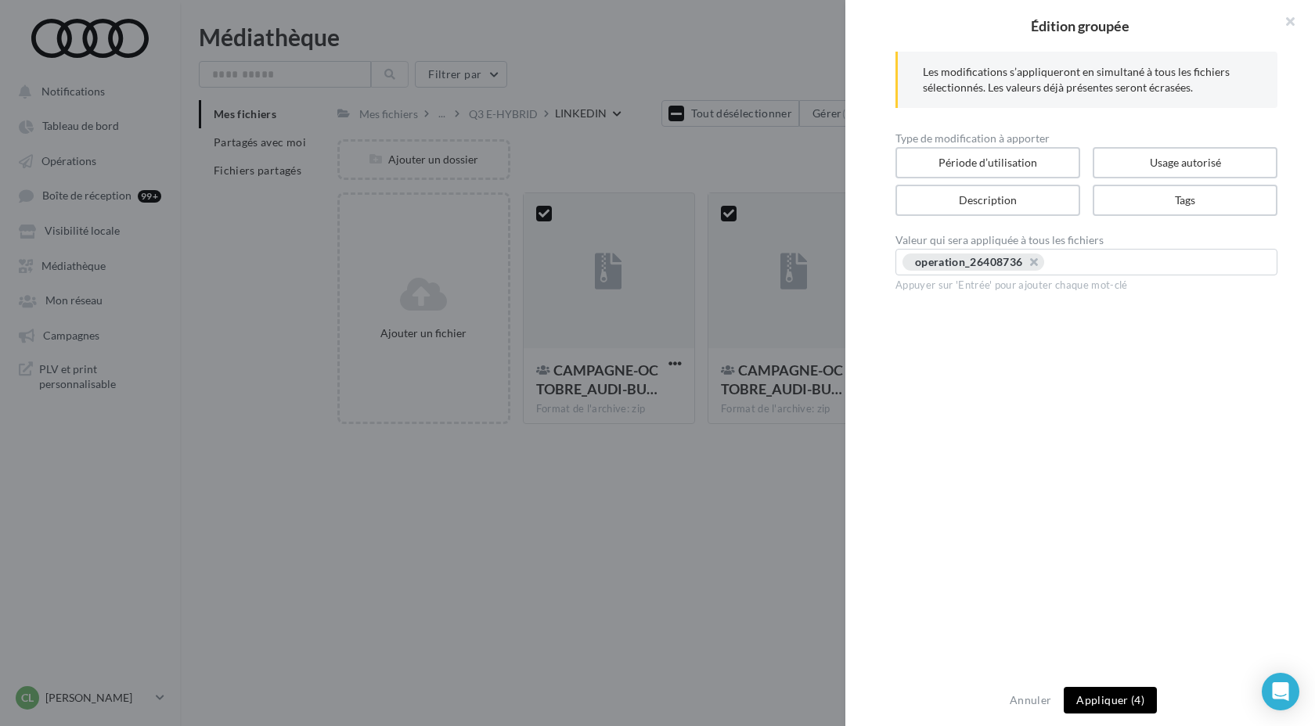  What do you see at coordinates (1185, 163) in the screenshot?
I see `label: Usage autorisé` at bounding box center [1185, 163].